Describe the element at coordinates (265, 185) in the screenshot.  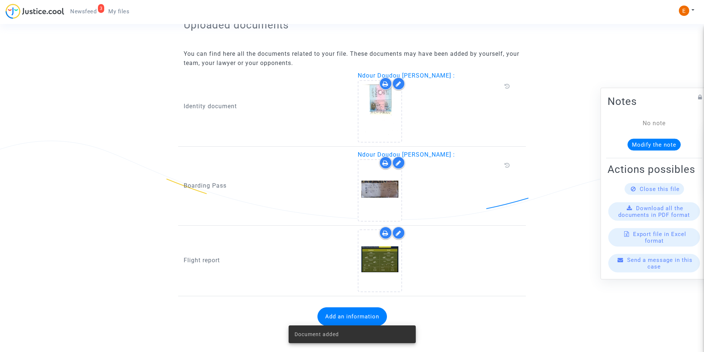
I see `p: Boarding Pass` at that location.